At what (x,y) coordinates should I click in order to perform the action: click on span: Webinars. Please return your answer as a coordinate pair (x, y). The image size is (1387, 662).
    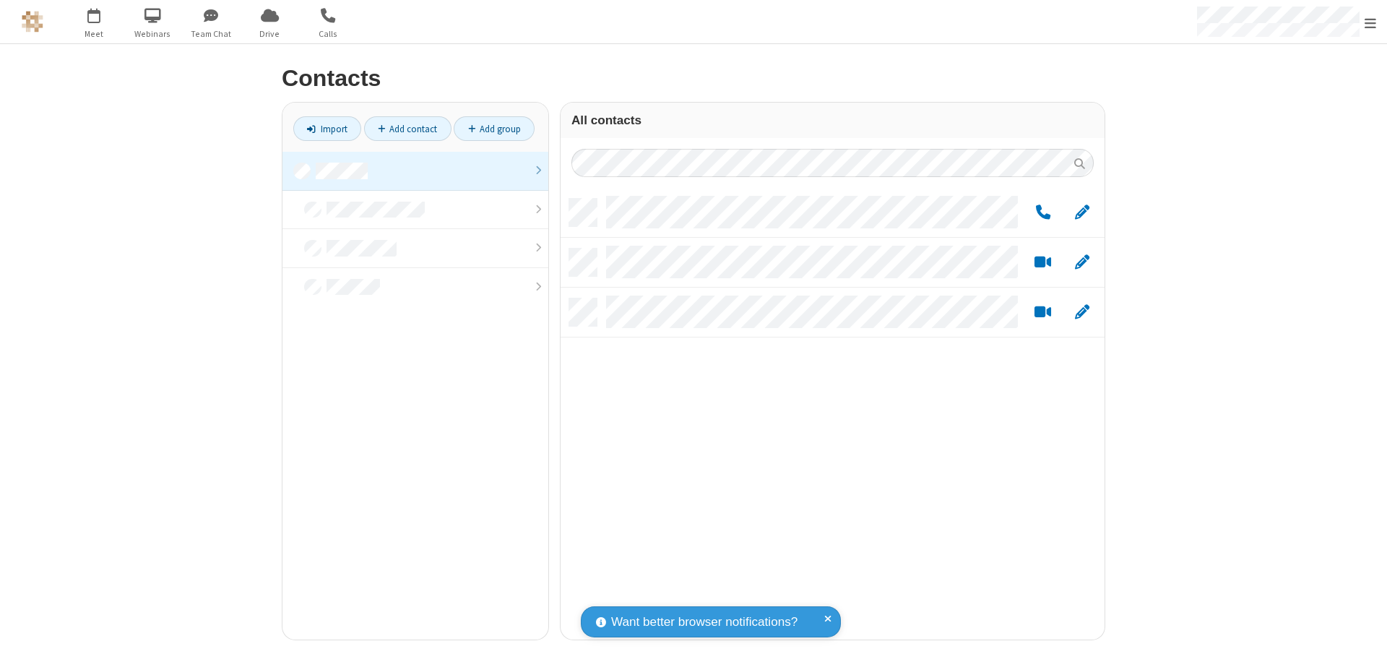
    Looking at the image, I should click on (152, 34).